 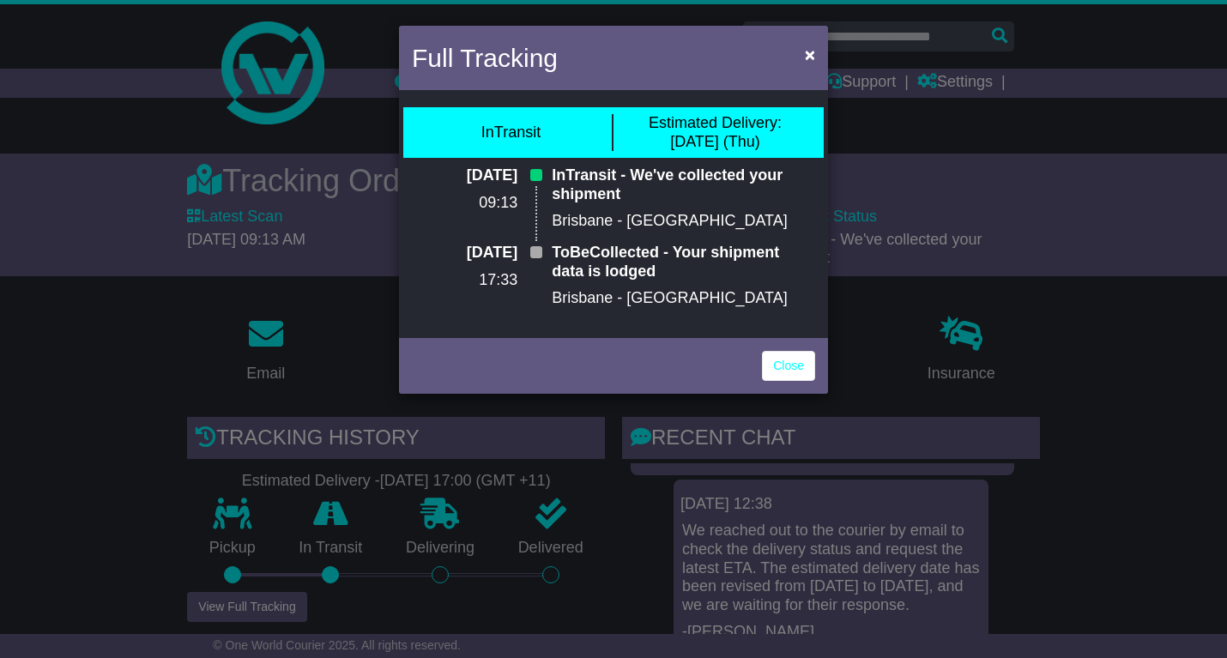 I want to click on a: Close, so click(x=788, y=365).